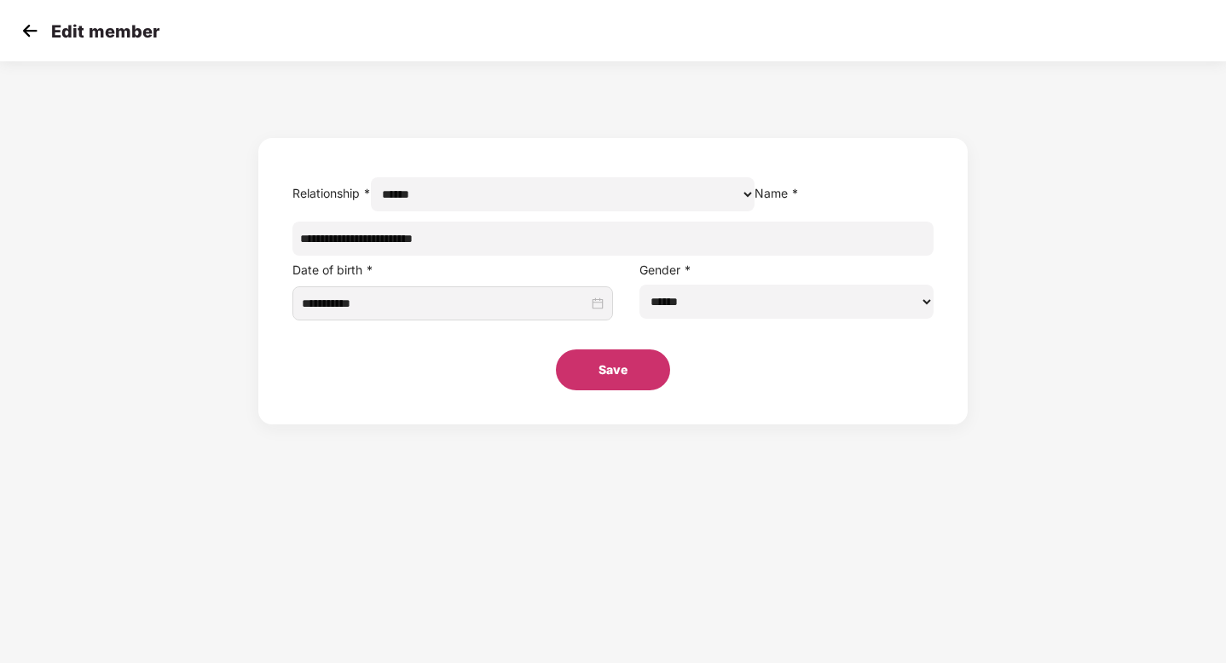  What do you see at coordinates (613, 370) in the screenshot?
I see `button: Save` at bounding box center [613, 370].